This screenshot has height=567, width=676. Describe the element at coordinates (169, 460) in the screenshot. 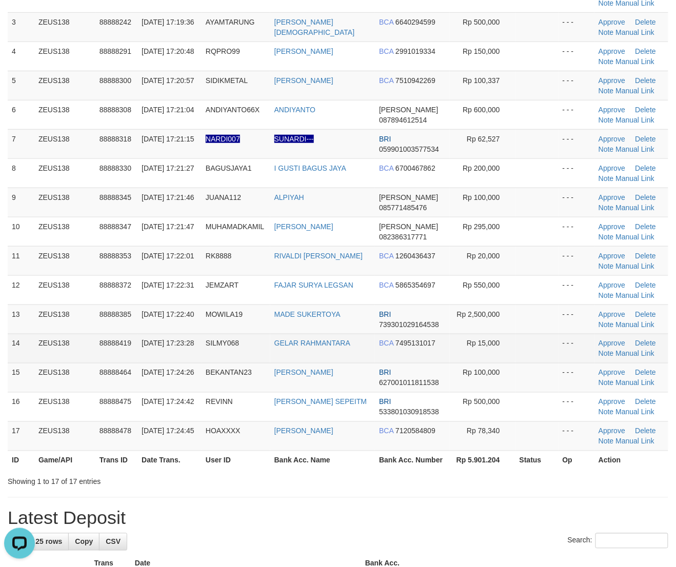

I see `th: Date Trans.` at that location.